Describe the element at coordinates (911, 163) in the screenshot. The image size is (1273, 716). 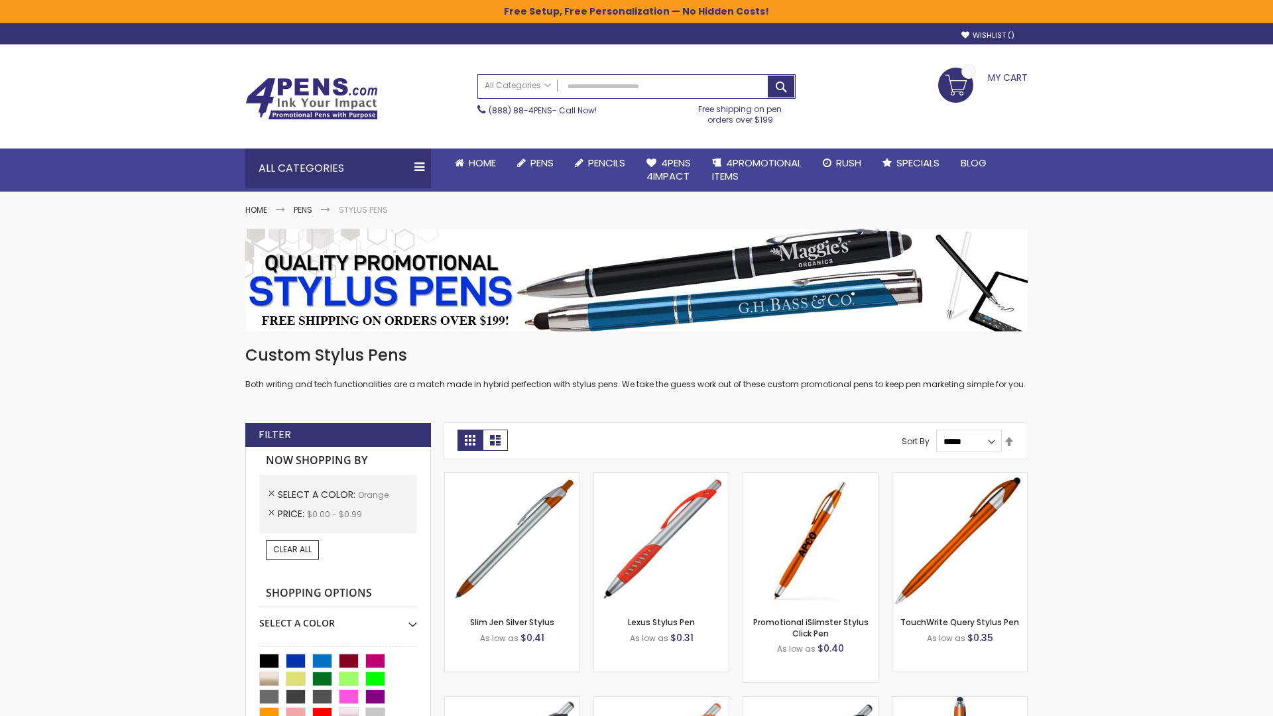
I see `a: Specials` at that location.